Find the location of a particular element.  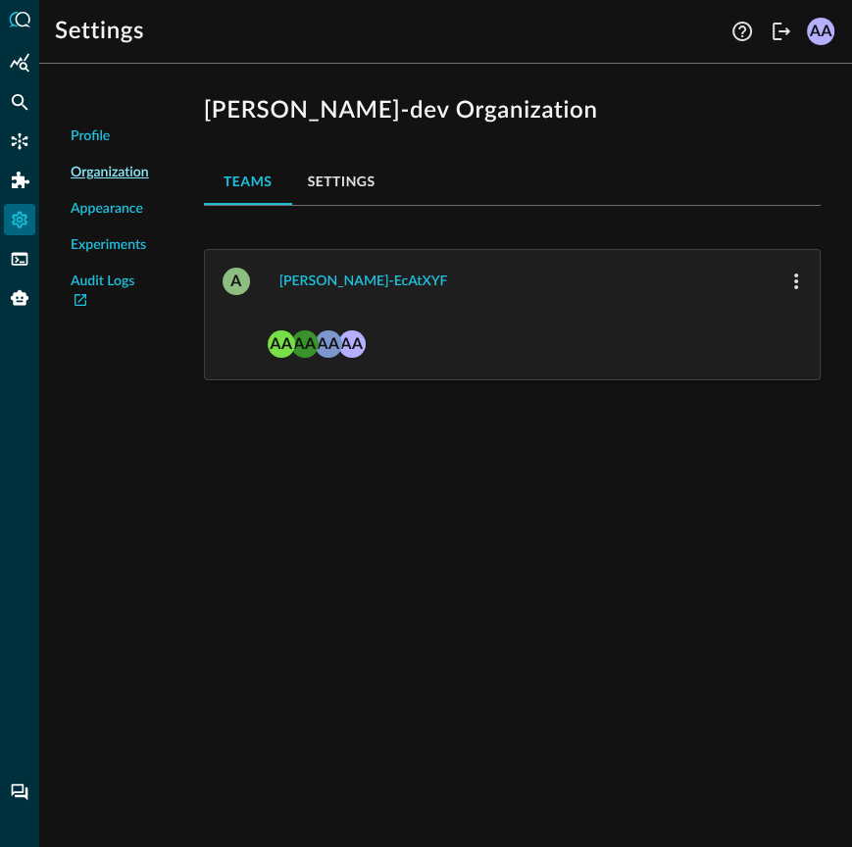

span: a.avnish08+713@gmail.com is located at coordinates (305, 342).